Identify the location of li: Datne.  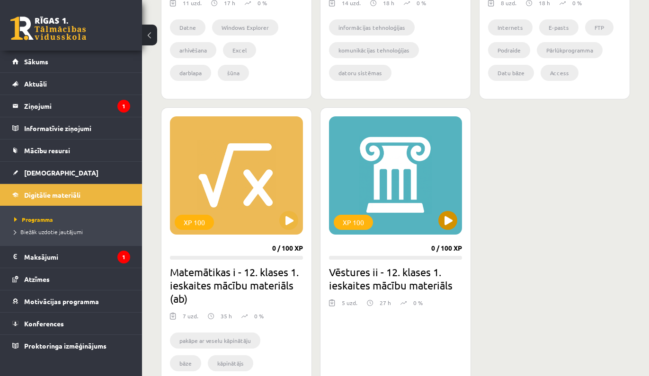
(187, 27).